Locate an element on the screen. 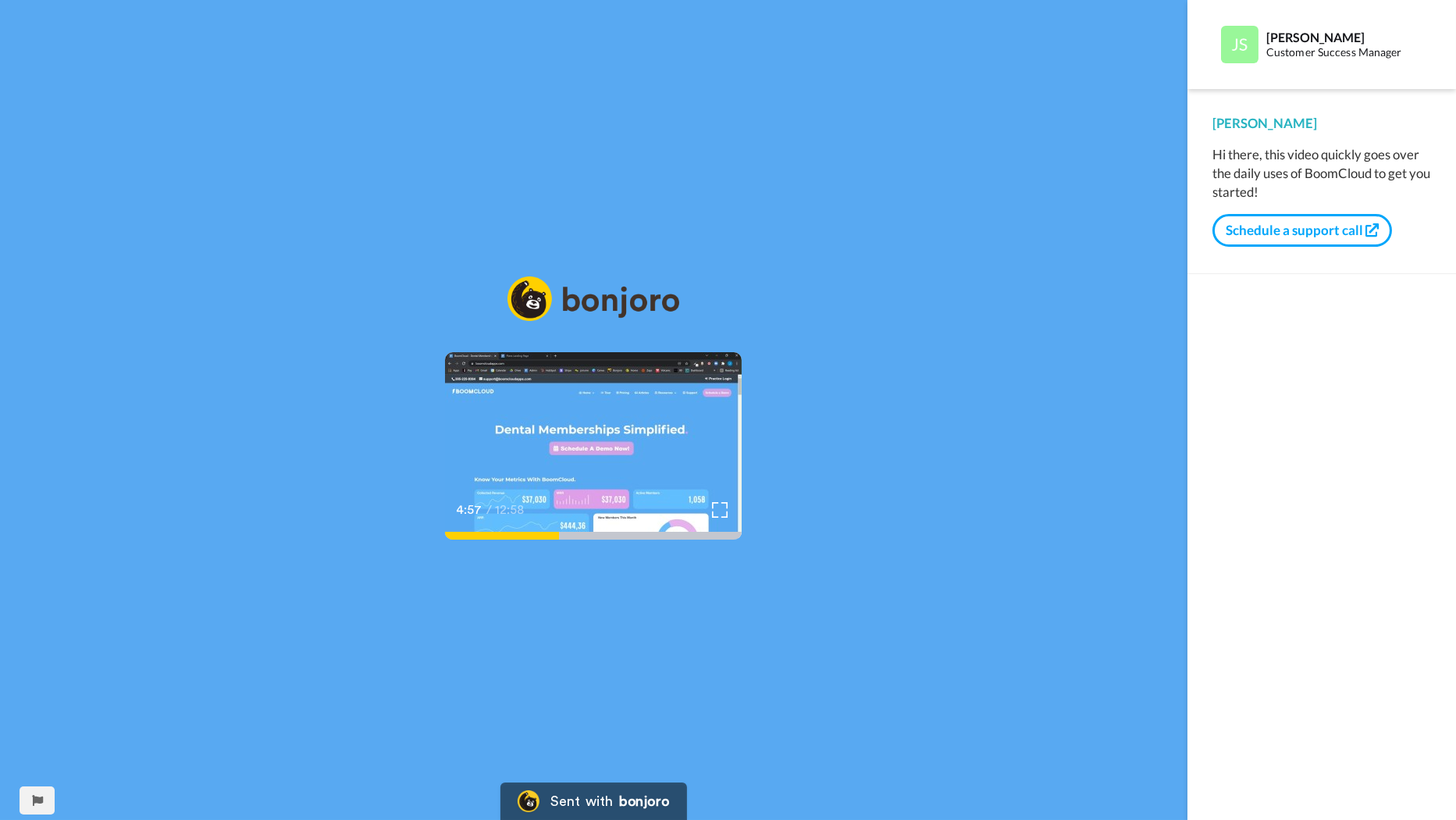 This screenshot has height=820, width=1456. img: logo_full.png is located at coordinates (593, 298).